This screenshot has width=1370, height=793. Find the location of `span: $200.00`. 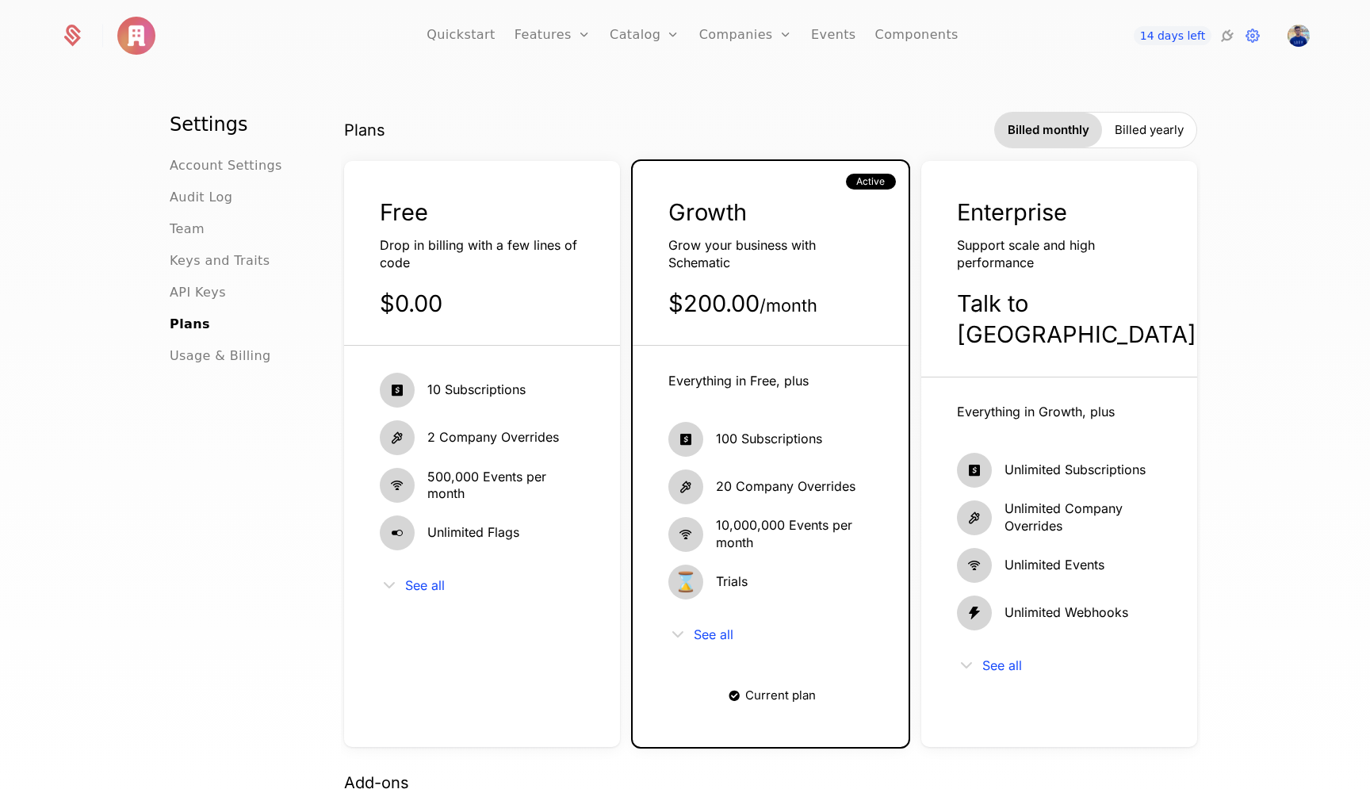

span: $200.00 is located at coordinates (743, 303).